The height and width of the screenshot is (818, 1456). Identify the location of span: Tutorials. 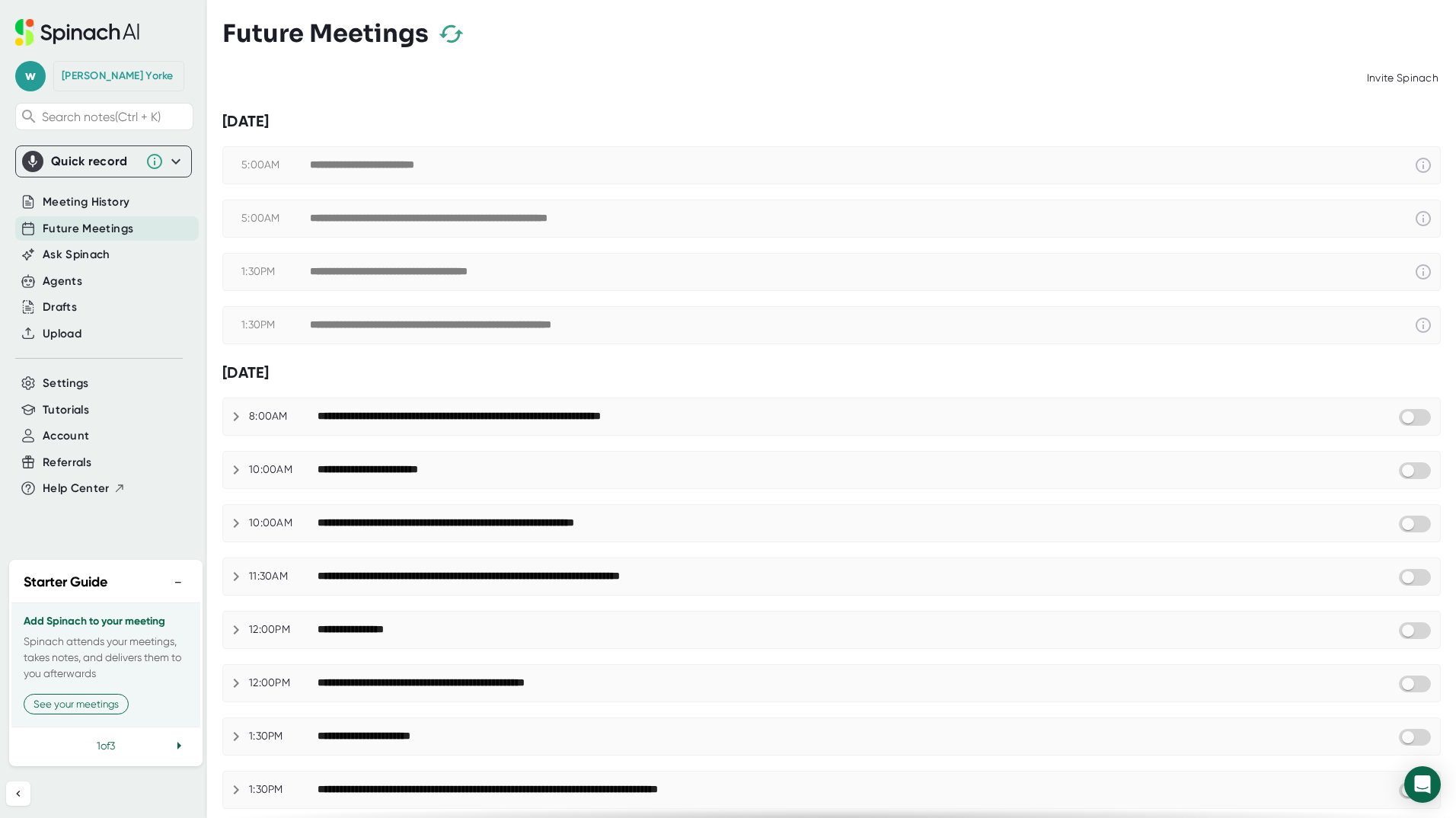
(65, 410).